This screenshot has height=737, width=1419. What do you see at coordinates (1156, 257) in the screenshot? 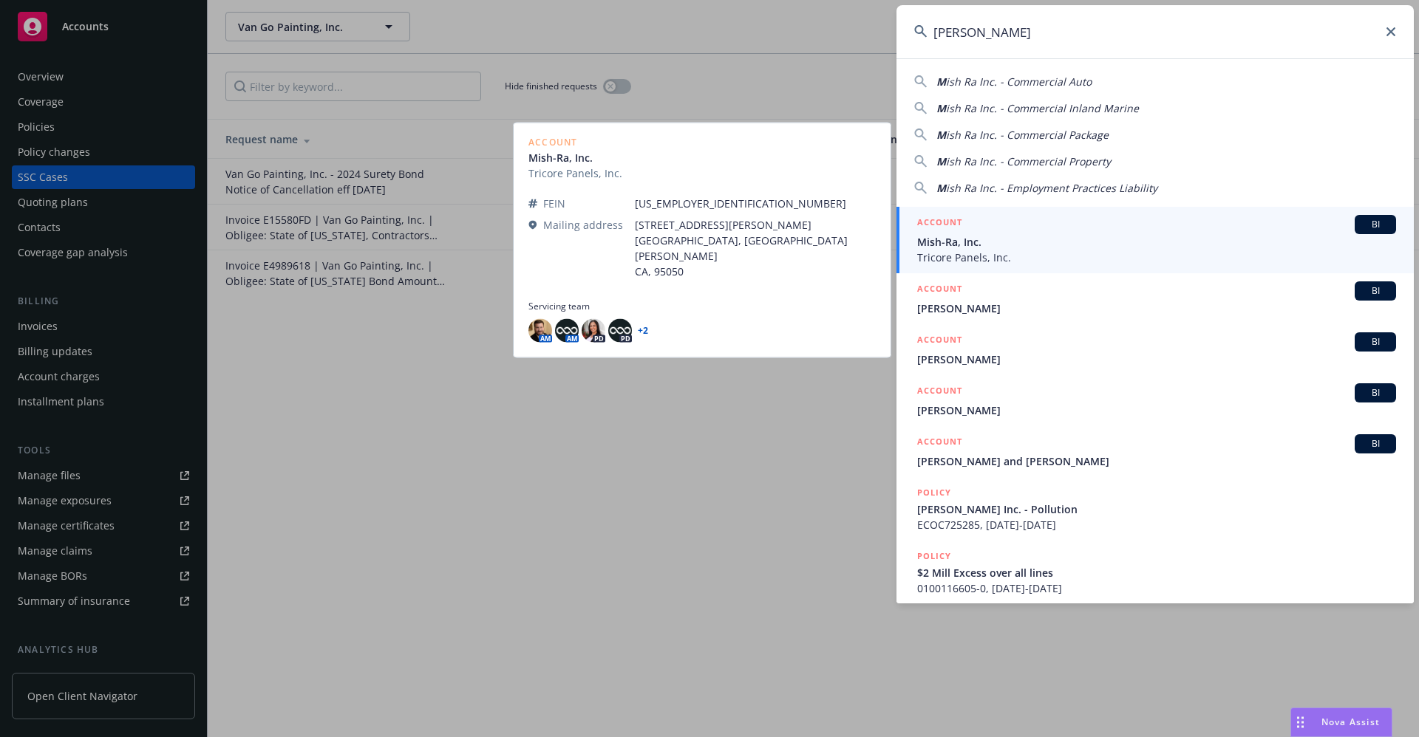
I see `span: Tricore Panels, Inc.` at bounding box center [1156, 257].